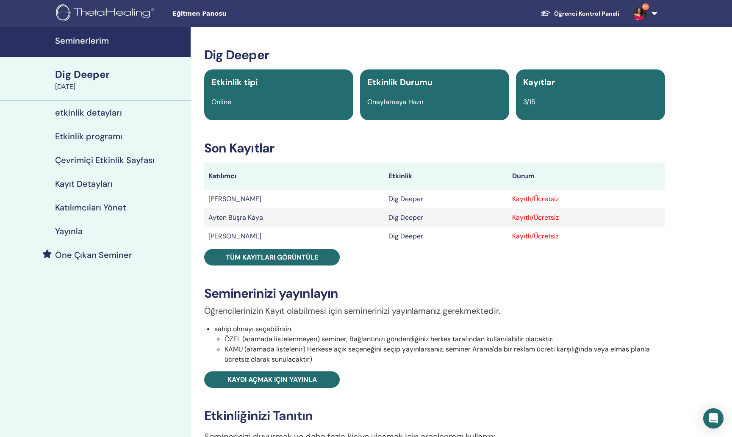 This screenshot has width=732, height=437. What do you see at coordinates (640, 14) in the screenshot?
I see `img: default.jpg` at bounding box center [640, 14].